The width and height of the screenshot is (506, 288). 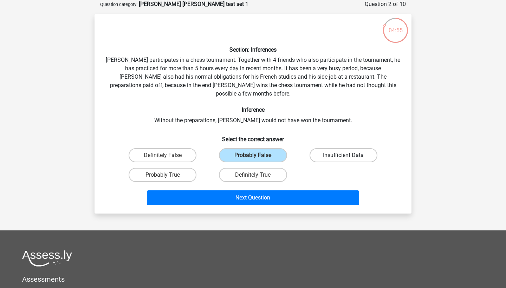 What do you see at coordinates (162, 175) in the screenshot?
I see `label: Probably True` at bounding box center [162, 175].